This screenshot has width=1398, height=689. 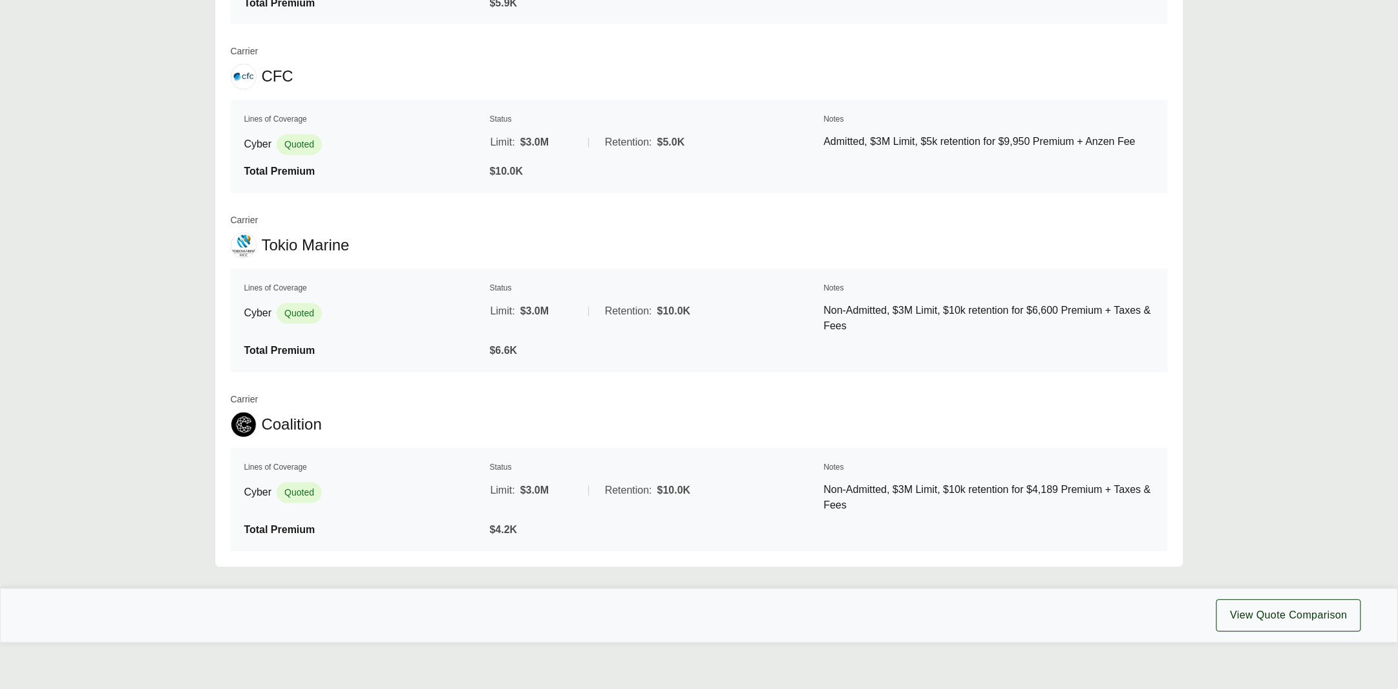 What do you see at coordinates (671, 143) in the screenshot?
I see `span: $5.0K` at bounding box center [671, 143].